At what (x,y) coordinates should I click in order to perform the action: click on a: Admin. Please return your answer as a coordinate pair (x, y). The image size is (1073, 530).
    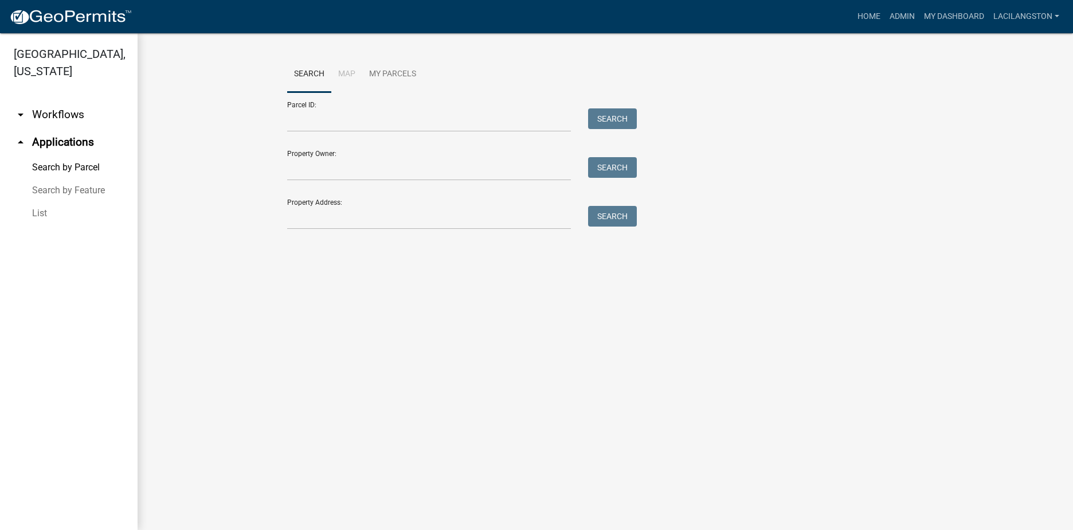
    Looking at the image, I should click on (902, 17).